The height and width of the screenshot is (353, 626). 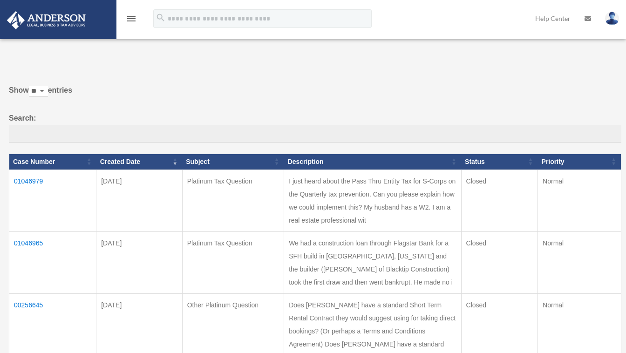 I want to click on th: Created Date: activate to sort column ascending, so click(x=139, y=162).